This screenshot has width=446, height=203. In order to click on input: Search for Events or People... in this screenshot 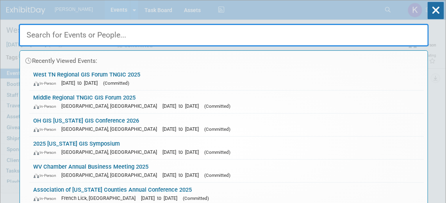, I will do `click(224, 35)`.